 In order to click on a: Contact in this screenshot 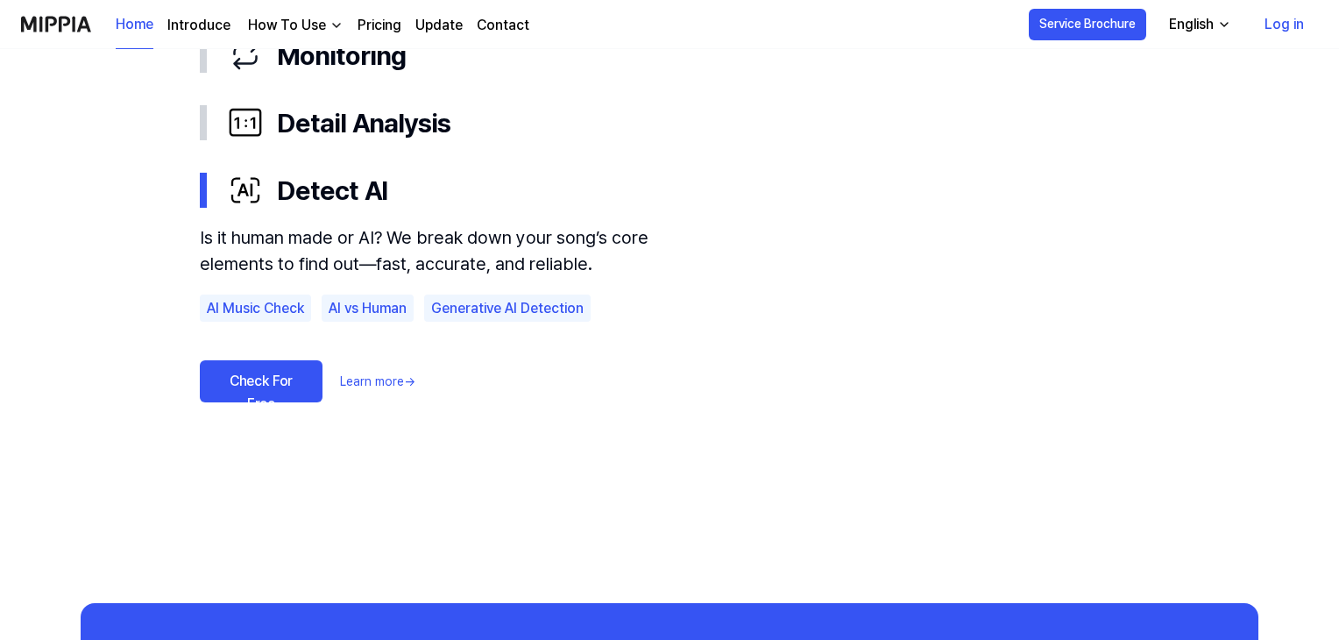, I will do `click(503, 25)`.